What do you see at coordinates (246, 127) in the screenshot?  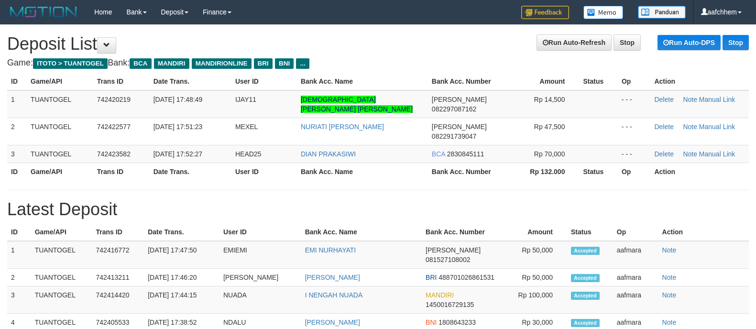 I see `span: MEXEL` at bounding box center [246, 127].